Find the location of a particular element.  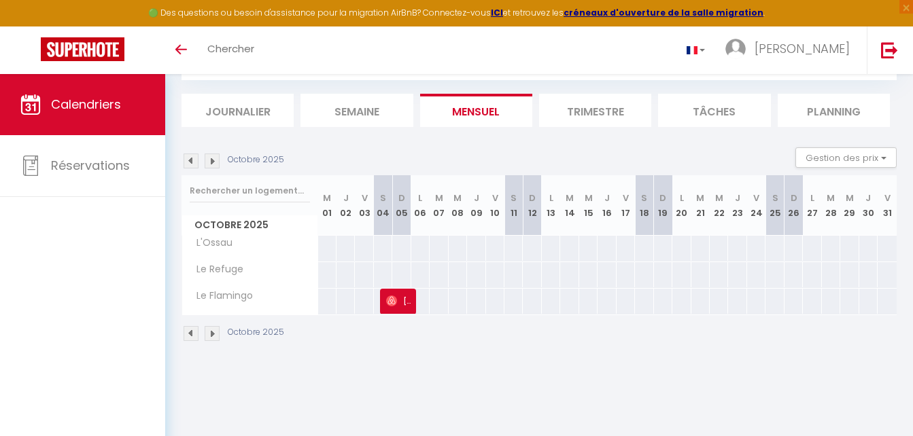

th: 06 is located at coordinates (420, 205).